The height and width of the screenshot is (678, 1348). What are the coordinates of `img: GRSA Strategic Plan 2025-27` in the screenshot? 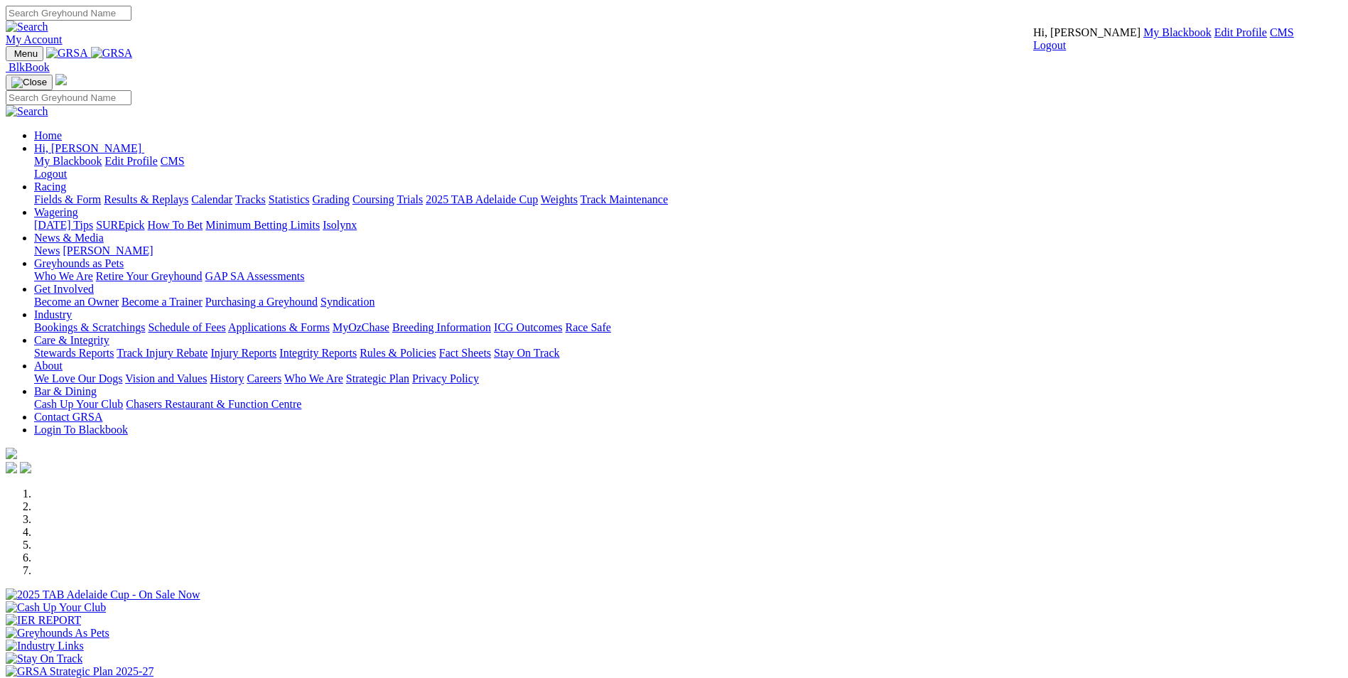 It's located at (80, 672).